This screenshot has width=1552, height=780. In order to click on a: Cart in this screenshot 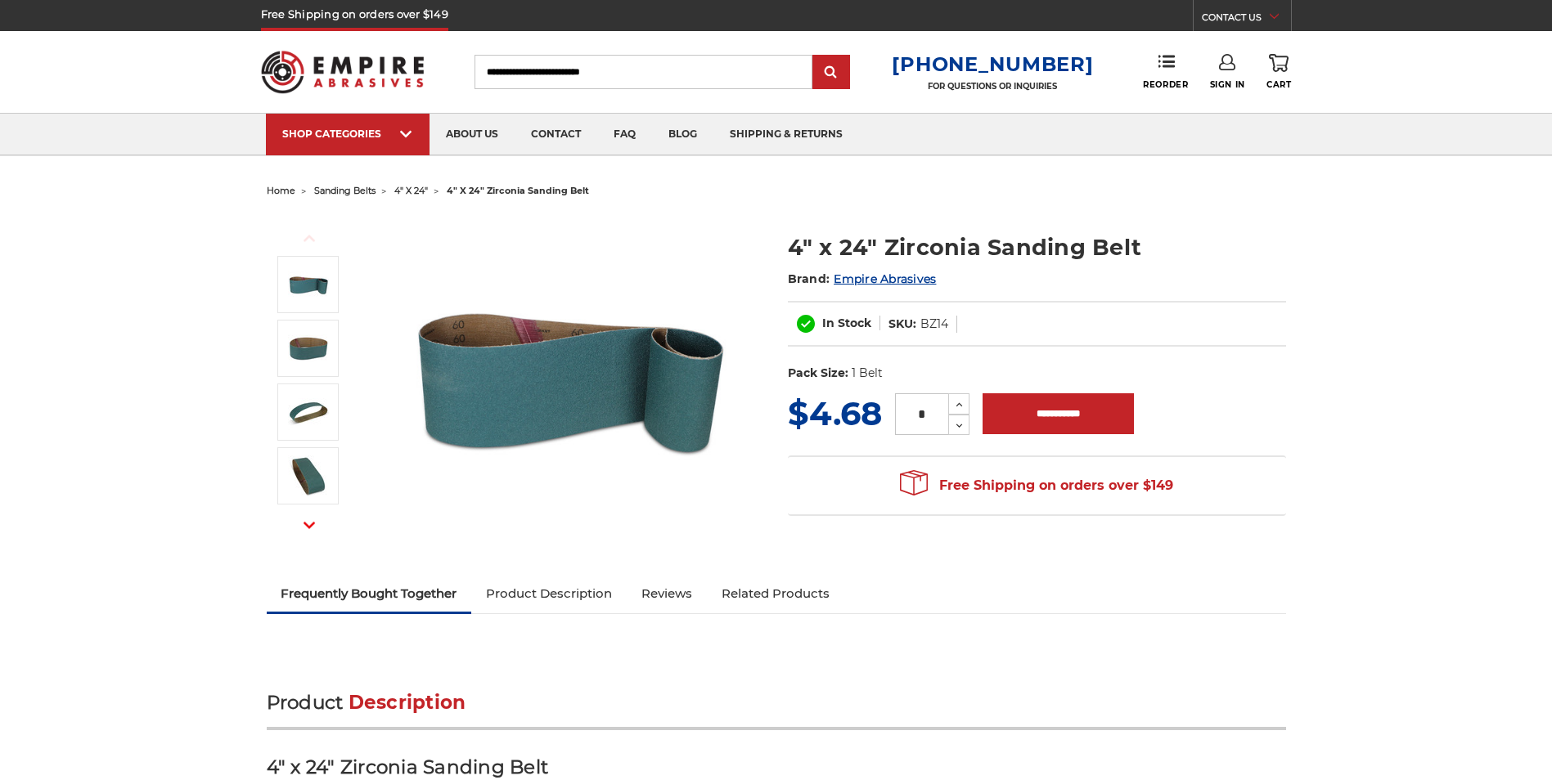, I will do `click(1278, 72)`.